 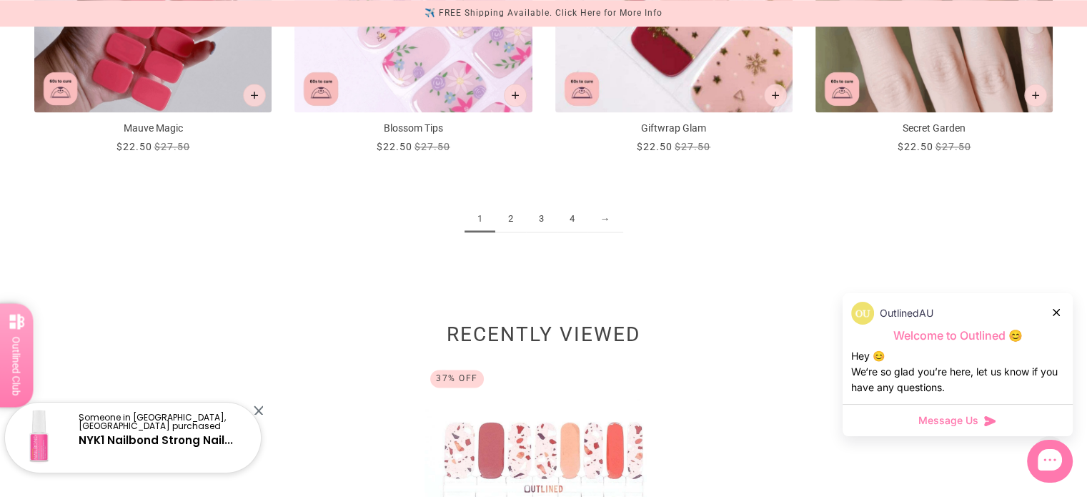 What do you see at coordinates (906, 313) in the screenshot?
I see `p: OutlinedAU` at bounding box center [906, 313].